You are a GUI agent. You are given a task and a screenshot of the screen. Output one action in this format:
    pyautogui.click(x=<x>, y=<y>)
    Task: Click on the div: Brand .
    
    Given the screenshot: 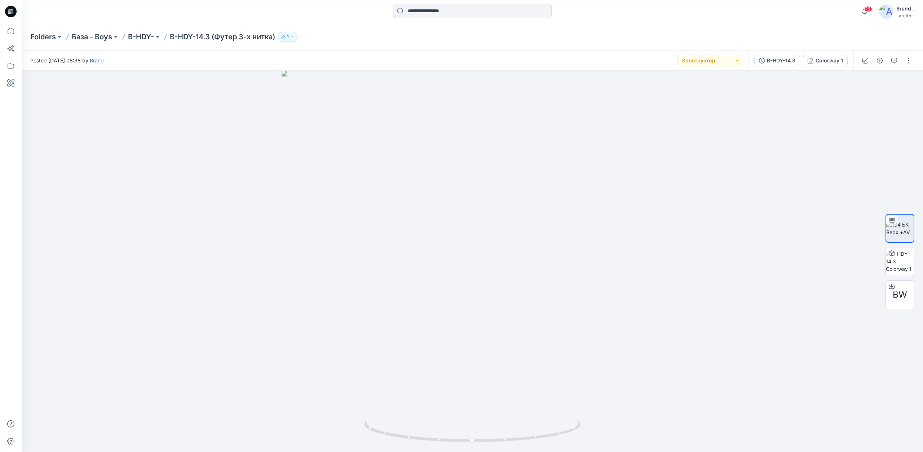 What is the action you would take?
    pyautogui.click(x=905, y=9)
    